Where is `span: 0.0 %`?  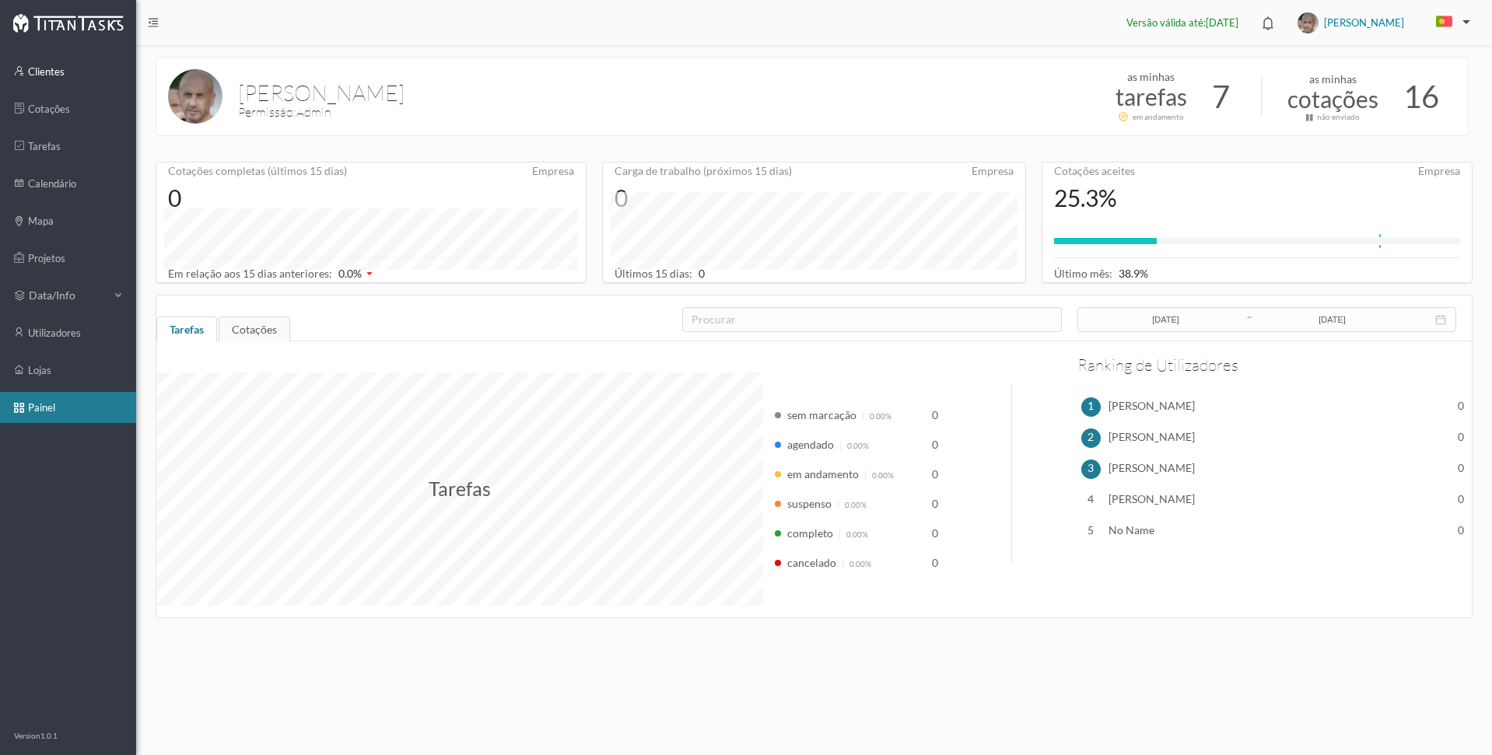
span: 0.0 % is located at coordinates (350, 273).